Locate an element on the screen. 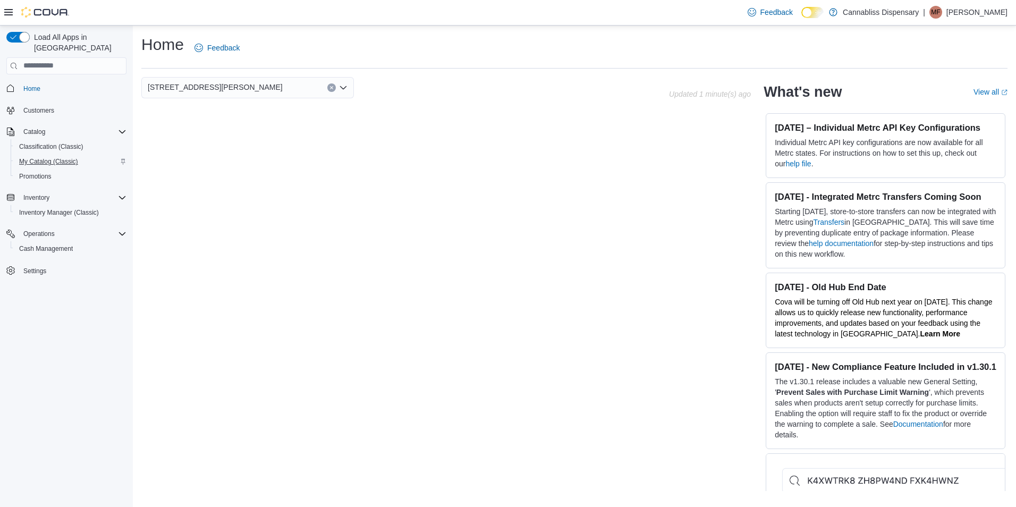 This screenshot has height=507, width=1016. h1: Home is located at coordinates (163, 45).